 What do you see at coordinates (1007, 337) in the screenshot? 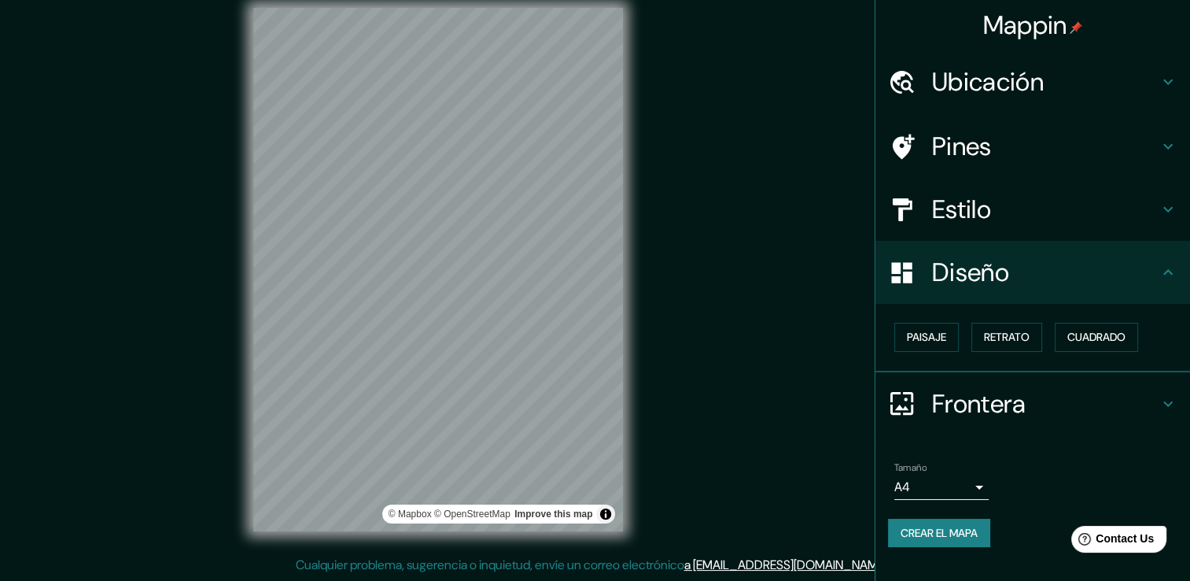
I see `button: Retrato` at bounding box center [1007, 337].